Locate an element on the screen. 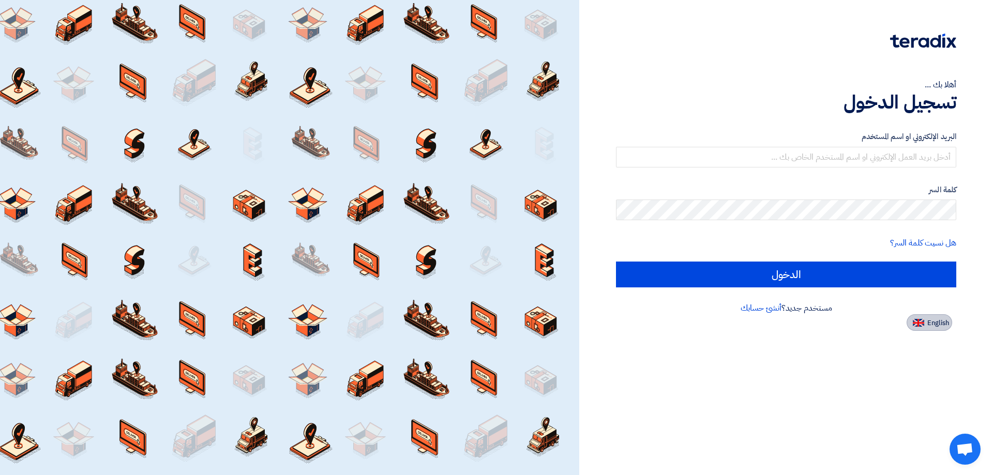  input: أدخل بريد العمل الإلكتروني او اسم المستخدم الخاص بك ... is located at coordinates (786, 157).